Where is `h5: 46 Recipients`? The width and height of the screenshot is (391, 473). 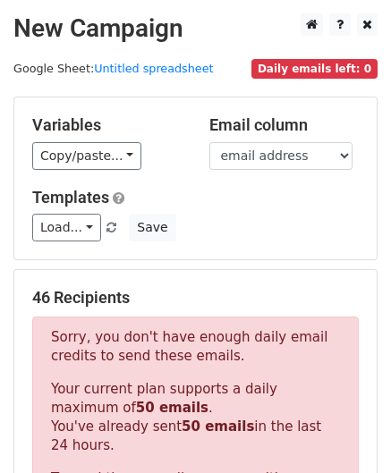 h5: 46 Recipients is located at coordinates (195, 298).